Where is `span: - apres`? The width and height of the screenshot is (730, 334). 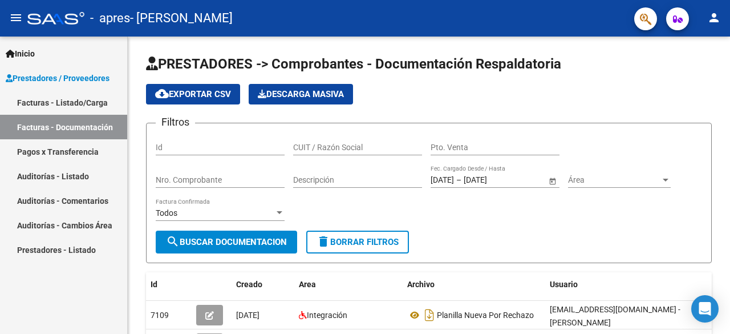 span: - apres is located at coordinates (110, 18).